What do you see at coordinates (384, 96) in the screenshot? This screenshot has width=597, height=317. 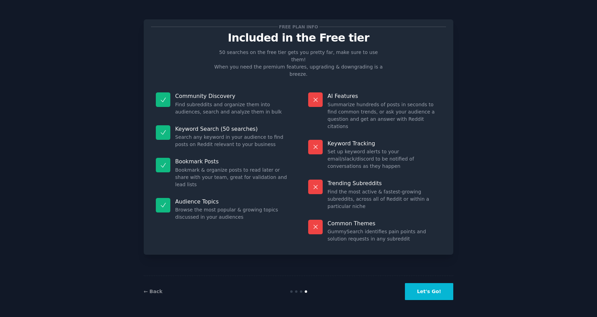 I see `p: AI Features` at bounding box center [384, 96].